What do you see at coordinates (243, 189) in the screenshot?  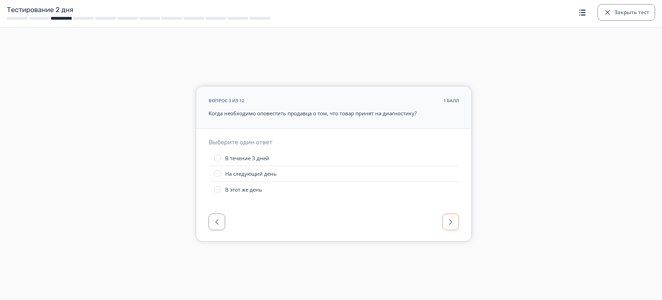 I see `div: В этот же день` at bounding box center [243, 189].